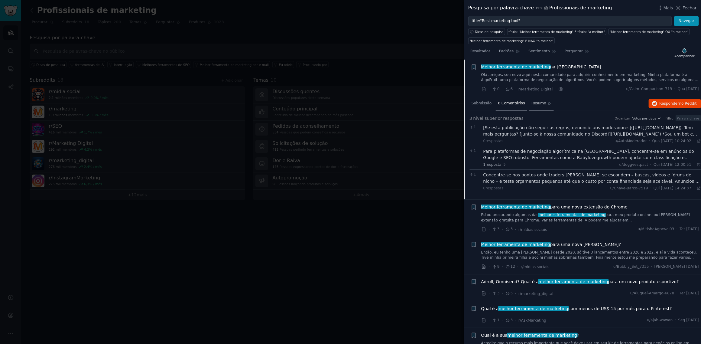 The image size is (701, 344). I want to click on font: Qual é a, so click(490, 308).